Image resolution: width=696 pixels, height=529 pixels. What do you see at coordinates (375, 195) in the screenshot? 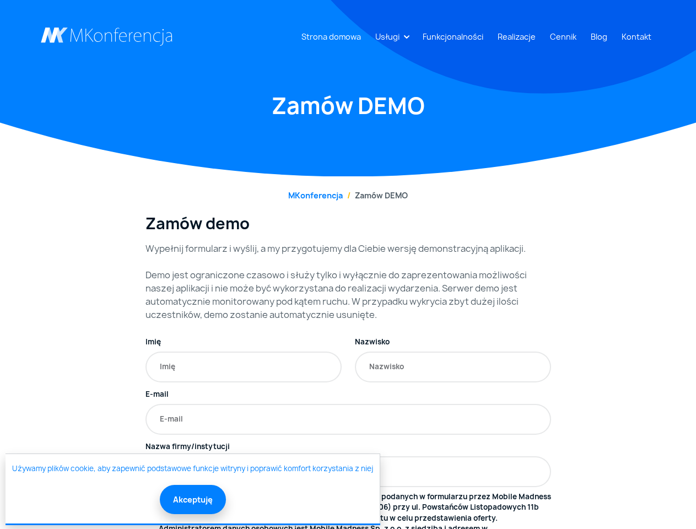
I see `li: Zamów DEMO` at bounding box center [375, 195].